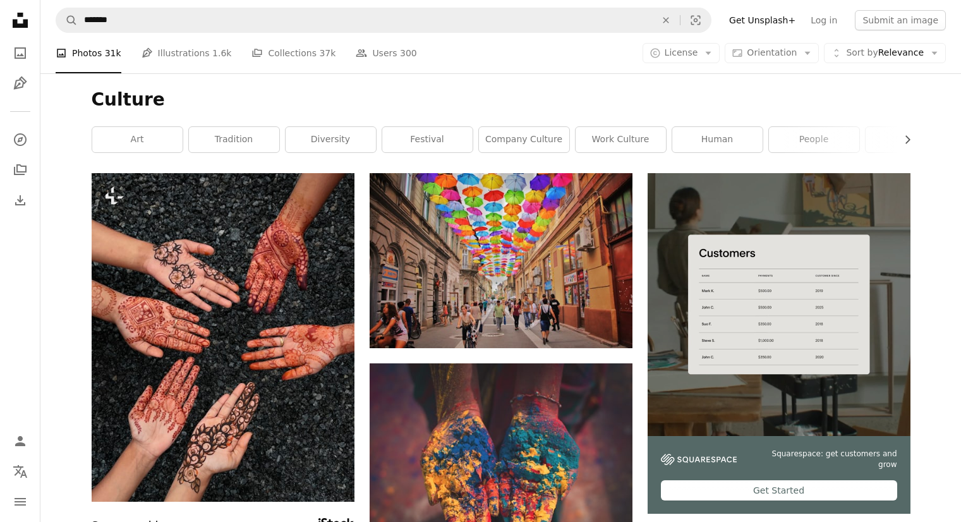 The height and width of the screenshot is (522, 961). I want to click on span: License, so click(681, 52).